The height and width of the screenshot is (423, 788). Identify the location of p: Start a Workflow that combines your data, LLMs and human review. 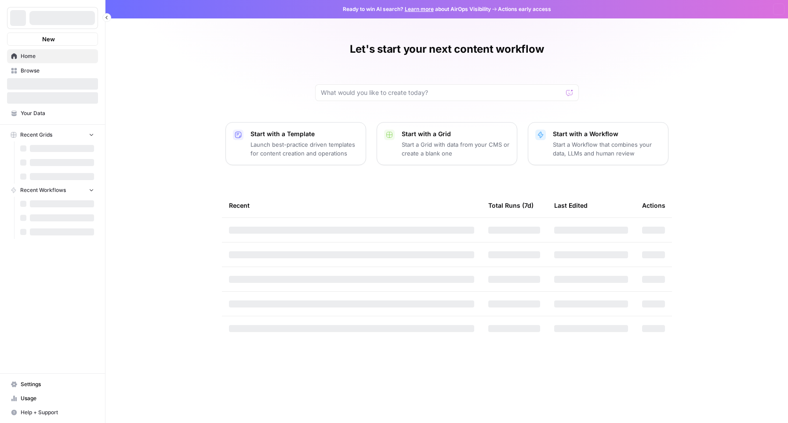
(607, 149).